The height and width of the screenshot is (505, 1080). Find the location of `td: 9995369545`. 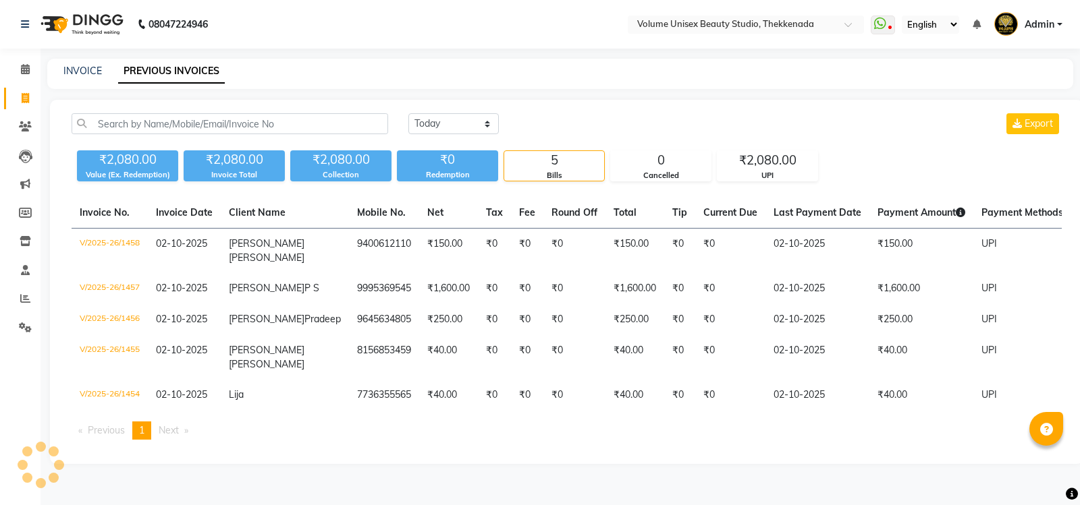

td: 9995369545 is located at coordinates (384, 289).